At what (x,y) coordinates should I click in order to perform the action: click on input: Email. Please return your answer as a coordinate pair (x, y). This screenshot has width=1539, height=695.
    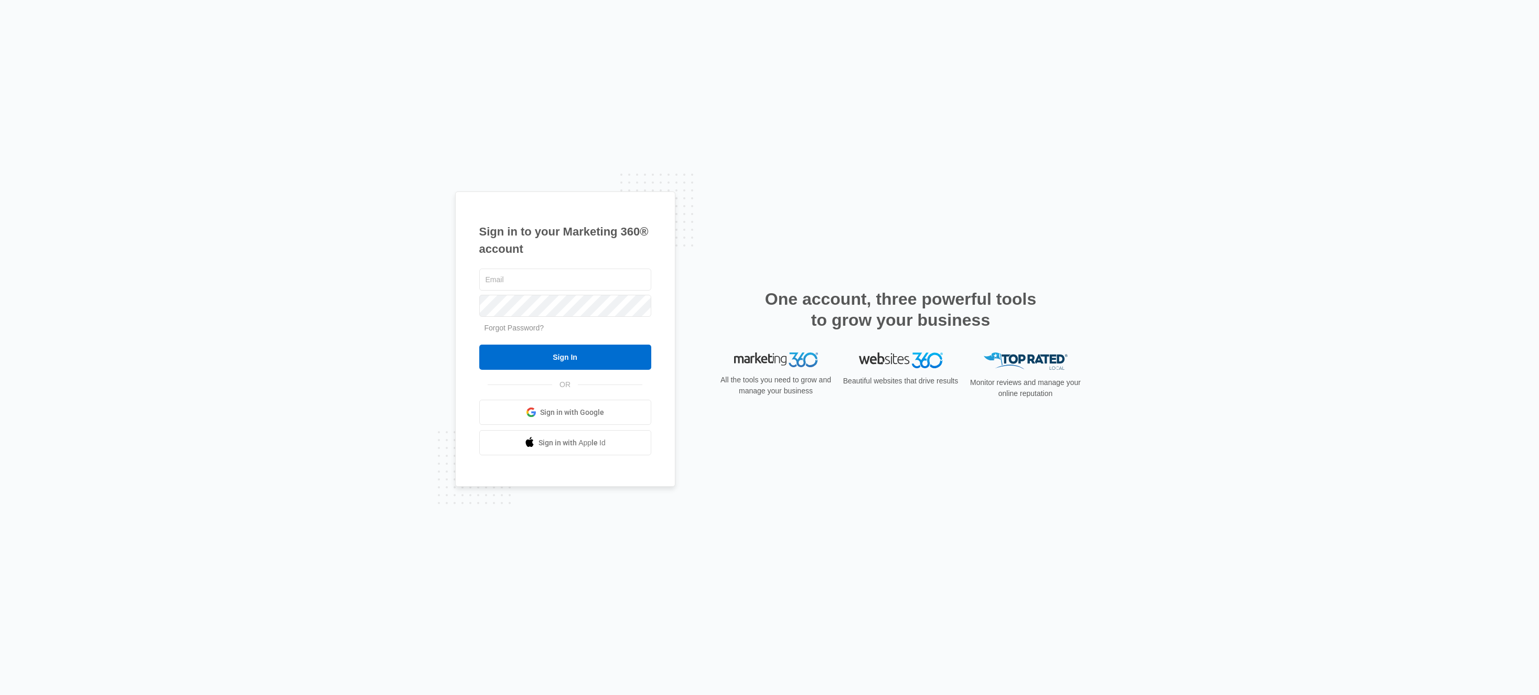
    Looking at the image, I should click on (565, 279).